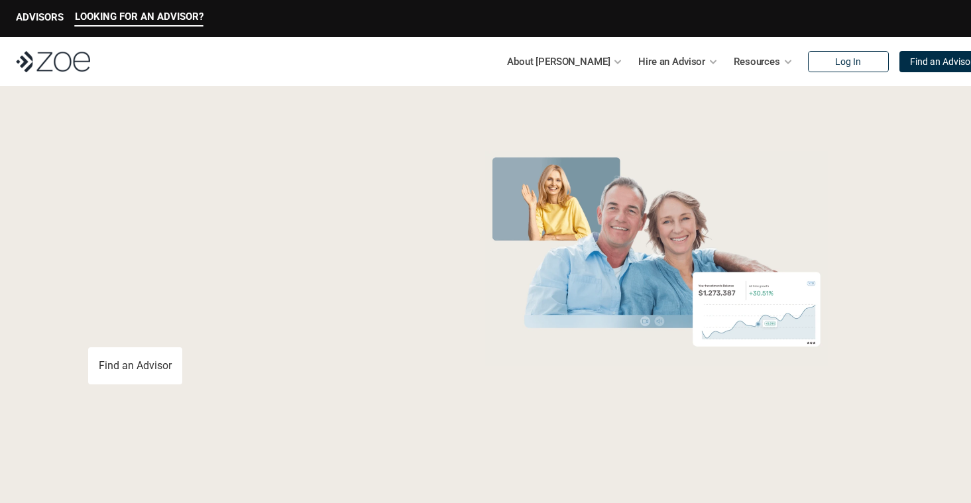  Describe the element at coordinates (139, 17) in the screenshot. I see `p: LOOKING FOR AN ADVISOR?` at that location.